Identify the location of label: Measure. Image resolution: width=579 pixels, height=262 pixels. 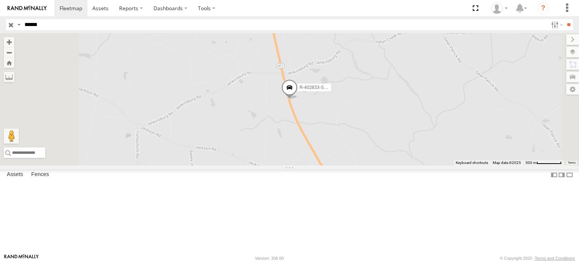
(9, 77).